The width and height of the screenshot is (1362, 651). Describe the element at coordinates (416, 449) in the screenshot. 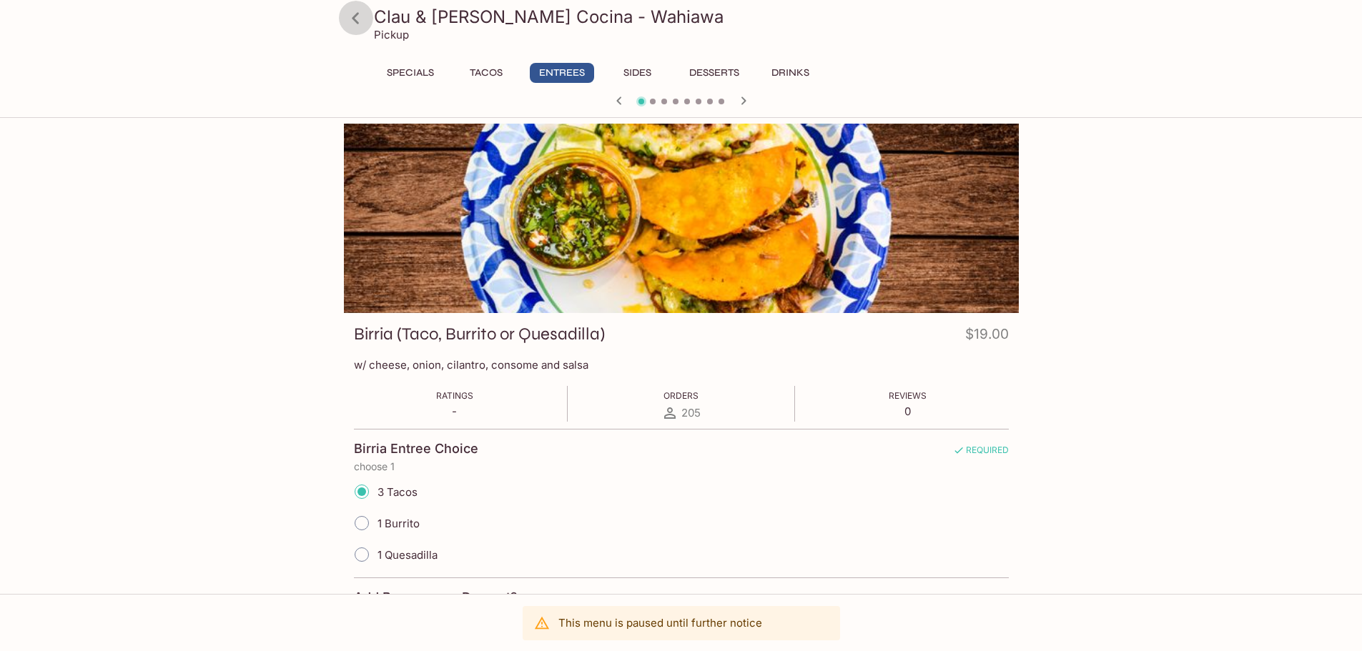

I see `h4: Birria Entree Choice` at that location.